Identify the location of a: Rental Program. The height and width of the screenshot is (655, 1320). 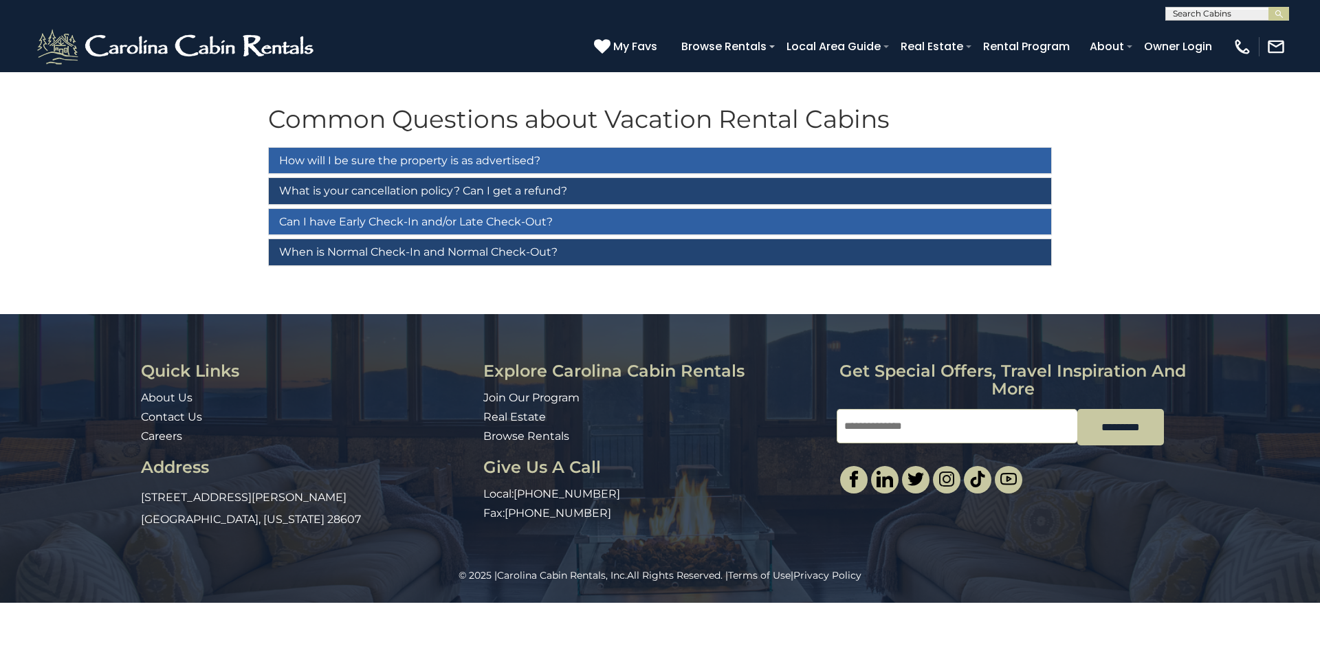
(1026, 46).